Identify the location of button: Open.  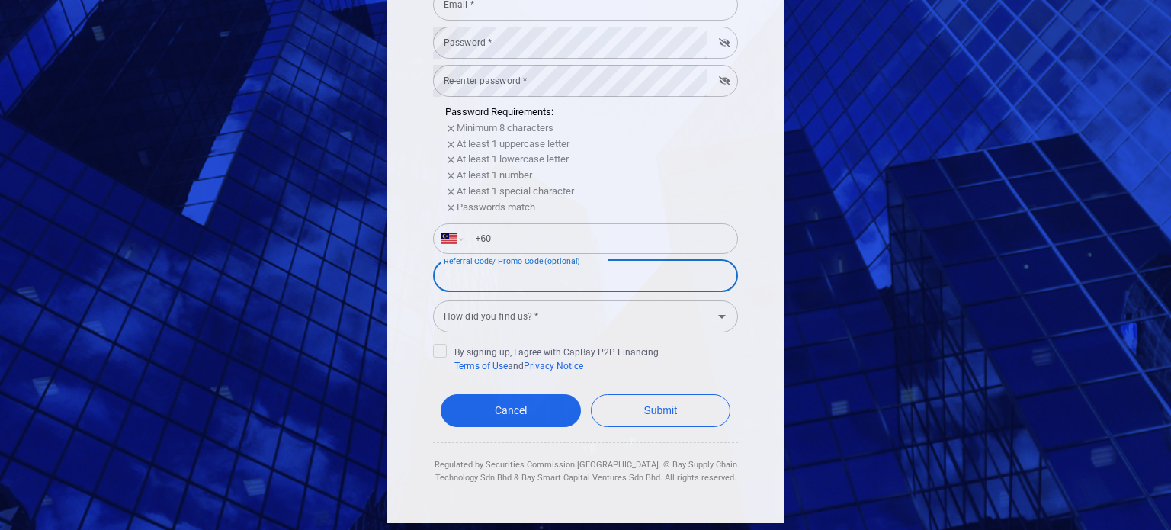
(722, 316).